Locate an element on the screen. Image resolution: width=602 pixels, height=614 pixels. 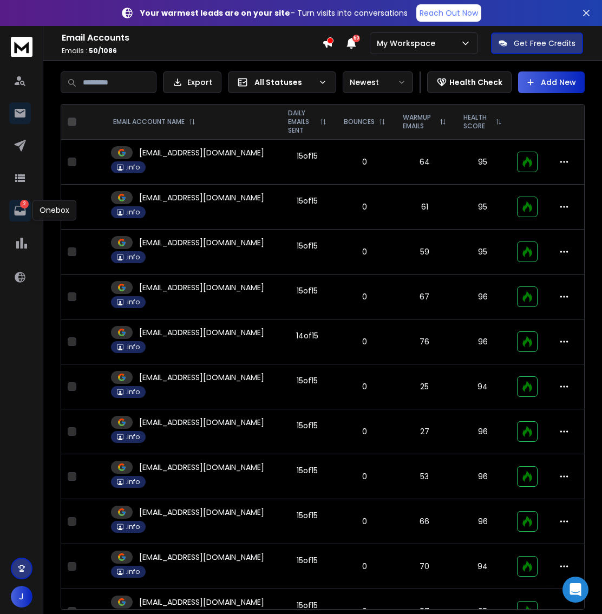
p: Get Free Credits is located at coordinates (545, 43).